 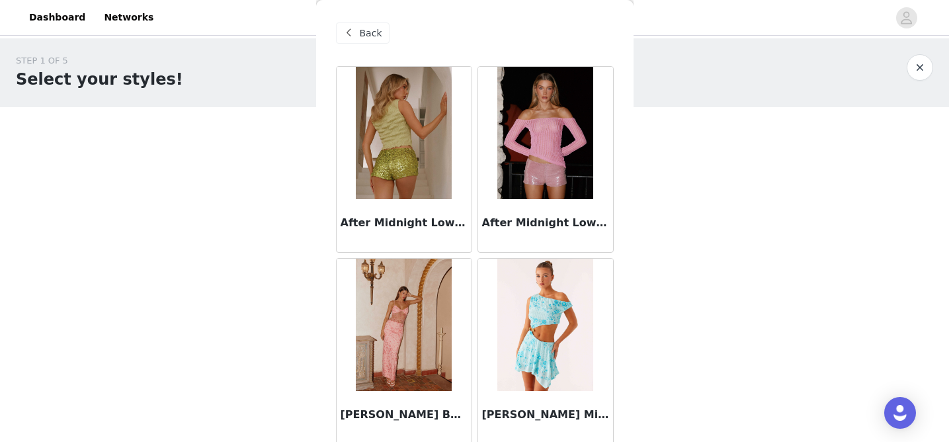 What do you see at coordinates (57, 17) in the screenshot?
I see `a: Dashboard` at bounding box center [57, 17].